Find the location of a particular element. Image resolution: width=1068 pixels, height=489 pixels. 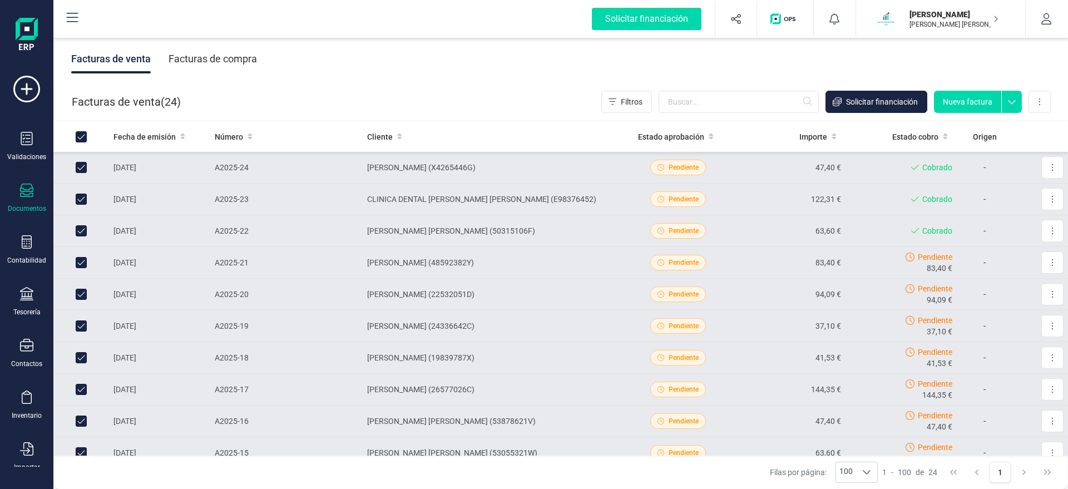

span: 94,09 € is located at coordinates (939, 300).